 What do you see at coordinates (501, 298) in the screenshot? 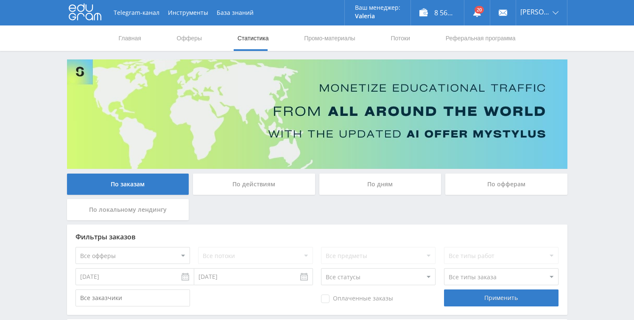
I see `div: Применить` at bounding box center [501, 298].